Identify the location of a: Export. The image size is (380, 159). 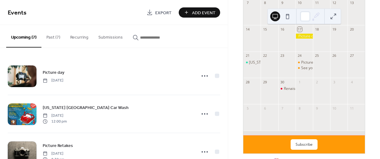
(159, 12).